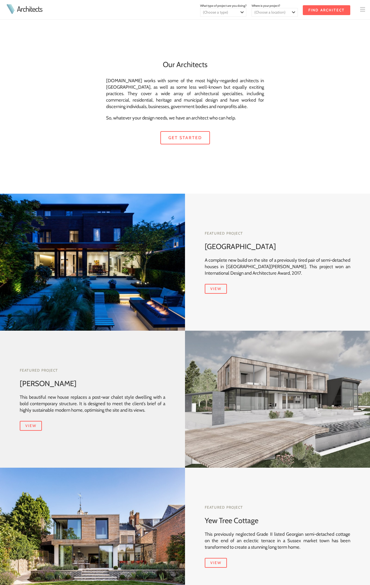  I want to click on p: So, whatever your design needs, we have an architect who can help., so click(185, 118).